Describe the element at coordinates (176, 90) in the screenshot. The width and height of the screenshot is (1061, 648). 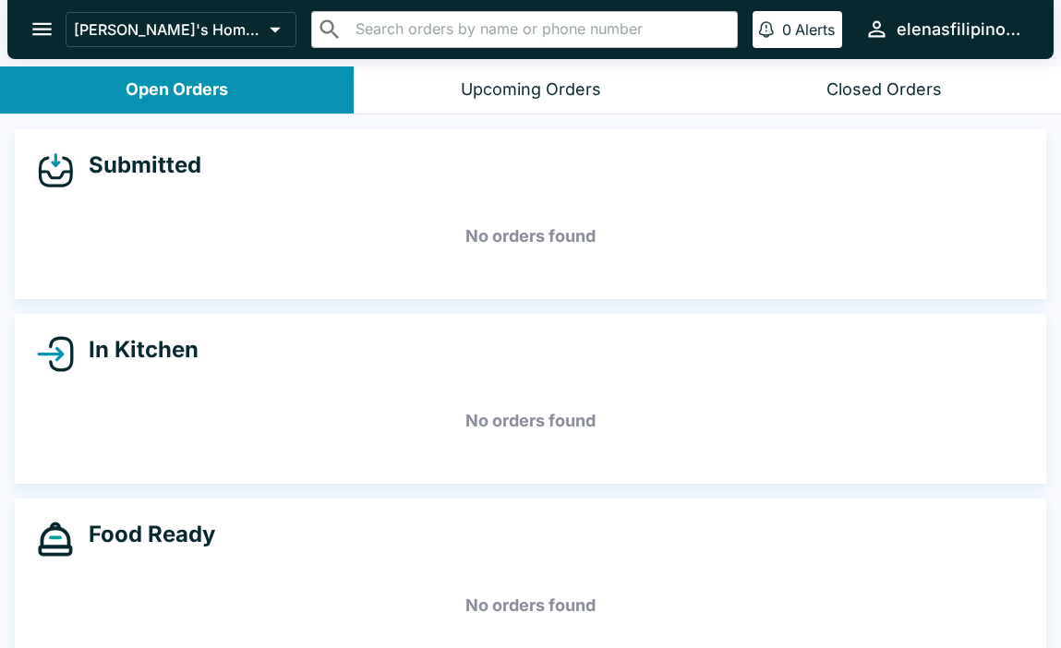
I see `div: Open Orders` at that location.